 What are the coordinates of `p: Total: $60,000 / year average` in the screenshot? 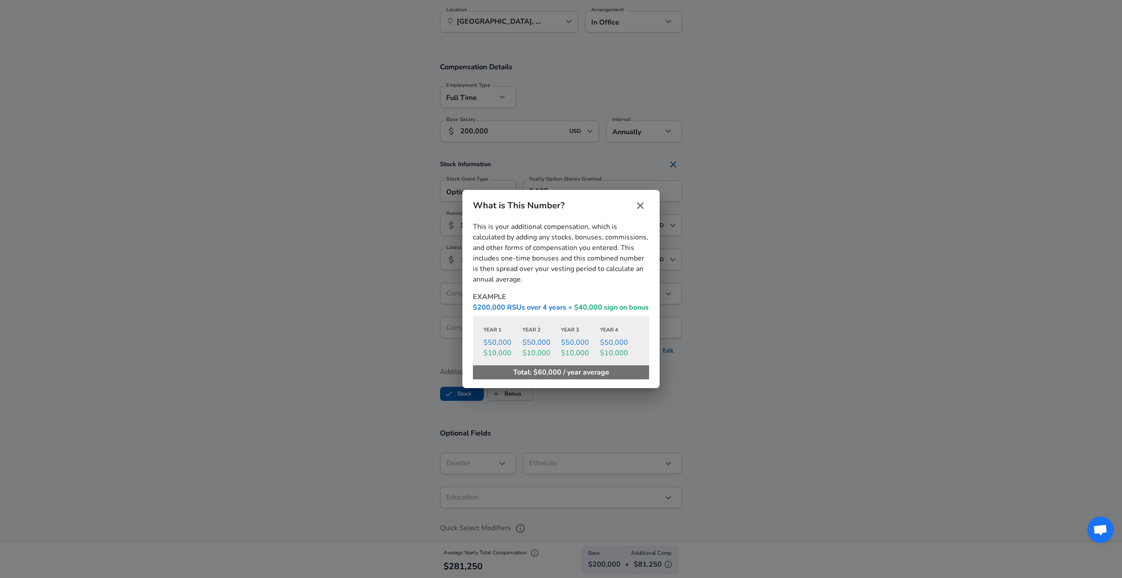 It's located at (561, 372).